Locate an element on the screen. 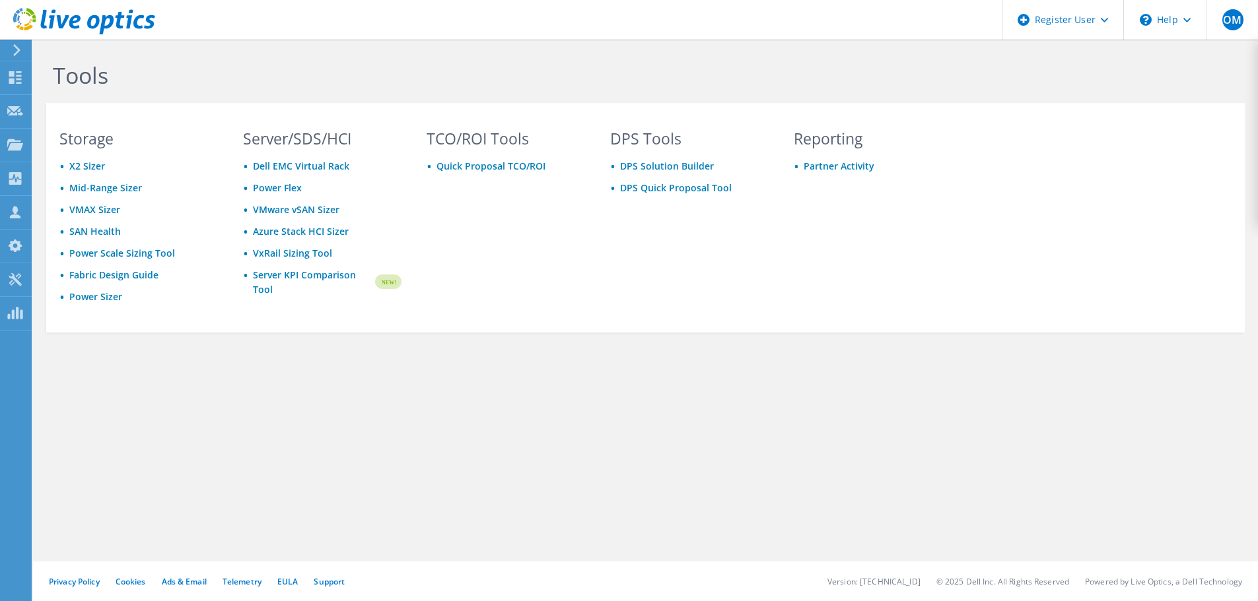  a: Privacy Policy is located at coordinates (74, 582).